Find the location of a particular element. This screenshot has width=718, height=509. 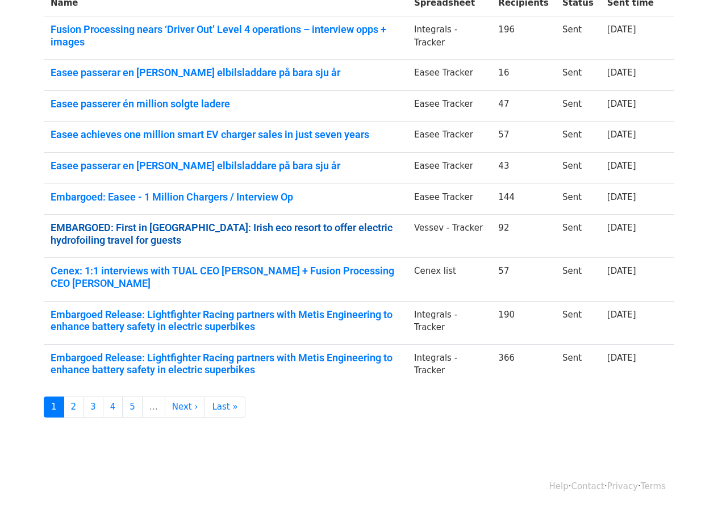

div: Chat Widget is located at coordinates (689, 481).